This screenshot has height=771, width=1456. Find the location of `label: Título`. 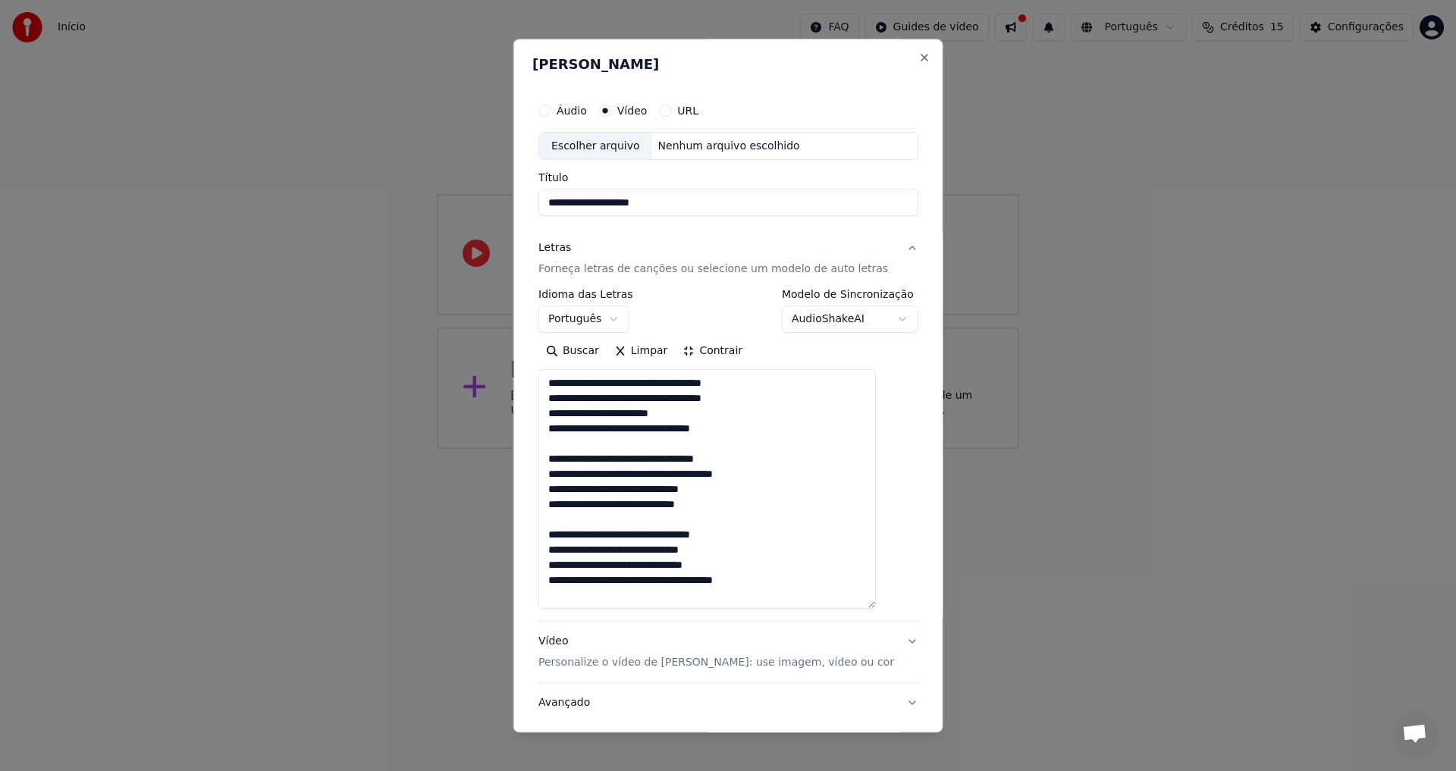

label: Título is located at coordinates (728, 178).